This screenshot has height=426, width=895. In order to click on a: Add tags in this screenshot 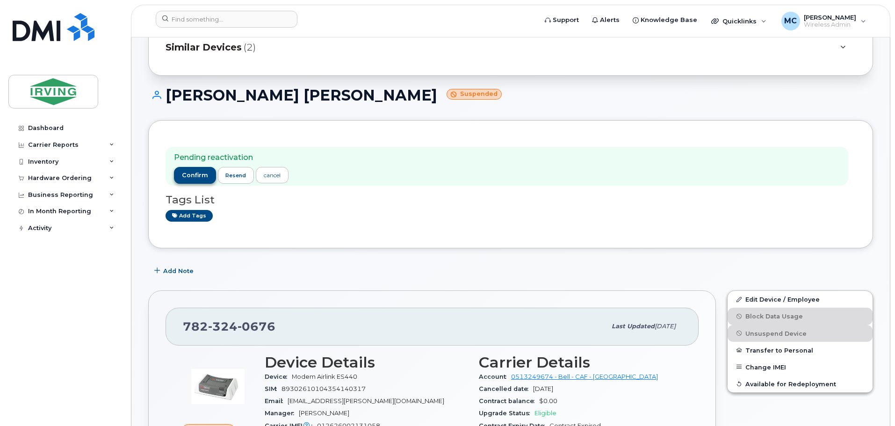, I will do `click(189, 216)`.